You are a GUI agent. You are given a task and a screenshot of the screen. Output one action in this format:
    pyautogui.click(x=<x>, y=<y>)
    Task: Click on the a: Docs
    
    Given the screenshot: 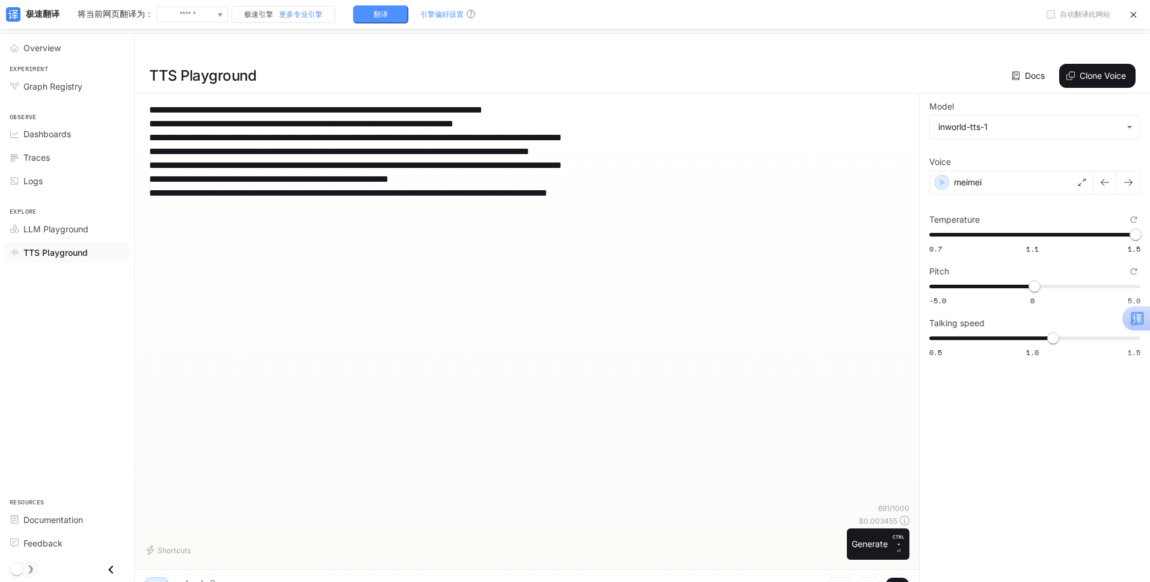 What is the action you would take?
    pyautogui.click(x=1029, y=76)
    